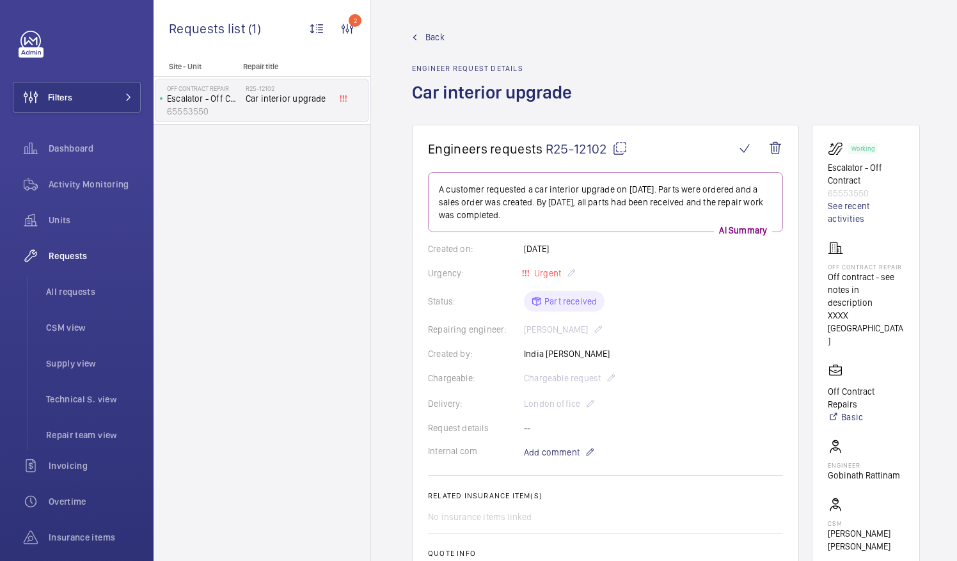 This screenshot has width=957, height=561. Describe the element at coordinates (95, 466) in the screenshot. I see `span: Invoicing` at that location.